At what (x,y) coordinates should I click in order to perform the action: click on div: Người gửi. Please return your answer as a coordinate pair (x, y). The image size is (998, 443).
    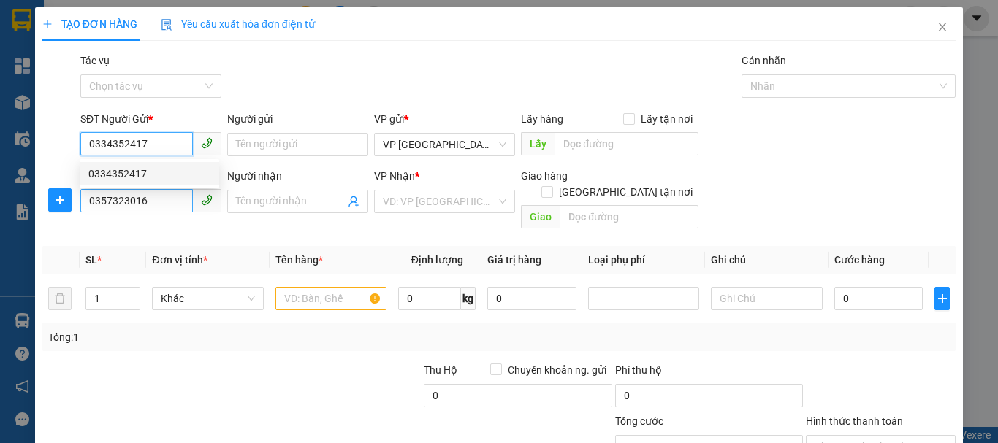
    Looking at the image, I should click on (297, 119).